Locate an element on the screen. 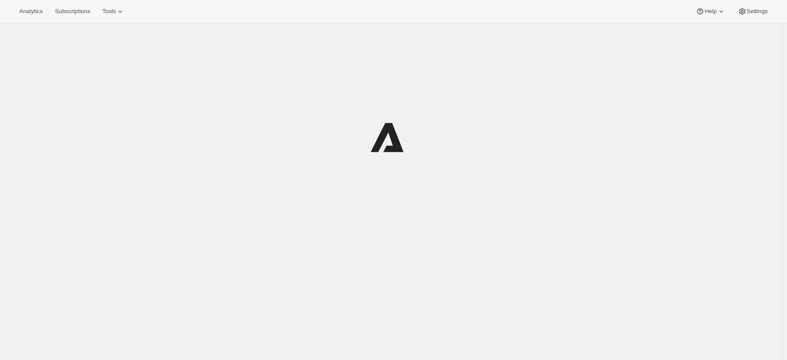 The image size is (787, 360). button: Analytics is located at coordinates (31, 11).